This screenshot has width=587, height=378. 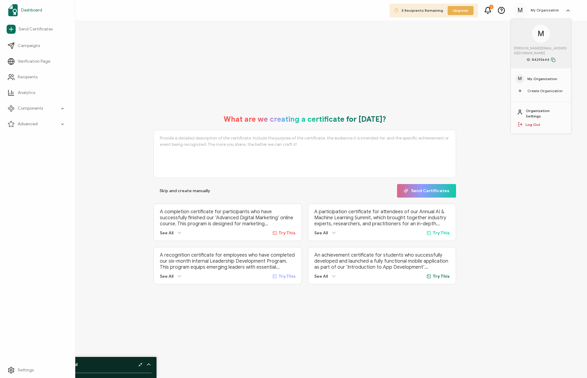 I want to click on span: Recipients, so click(x=28, y=77).